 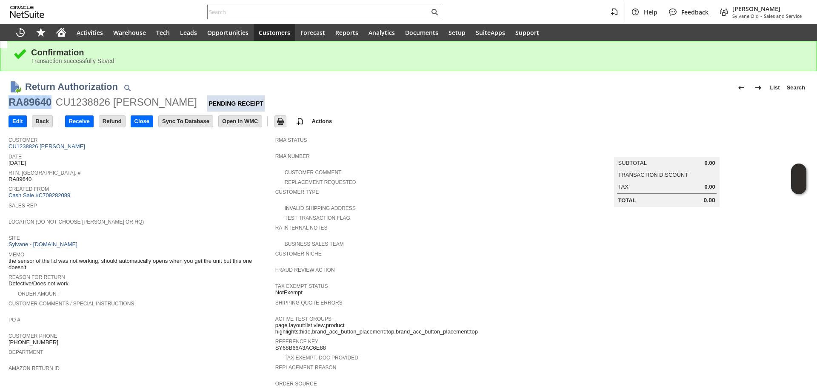 What do you see at coordinates (228, 32) in the screenshot?
I see `a: Opportunities` at bounding box center [228, 32].